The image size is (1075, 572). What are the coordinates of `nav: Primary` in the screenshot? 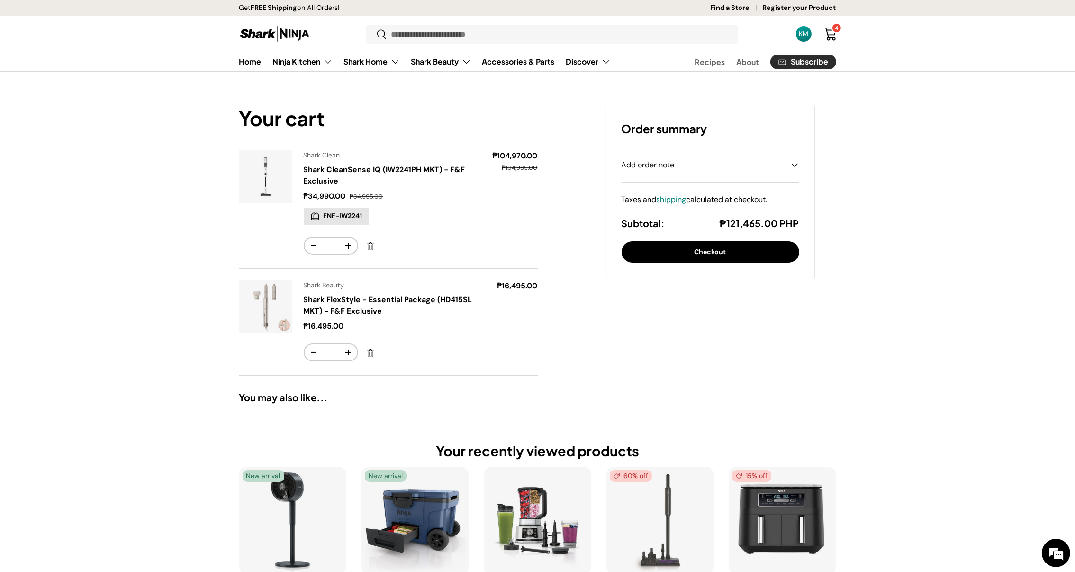 It's located at (425, 62).